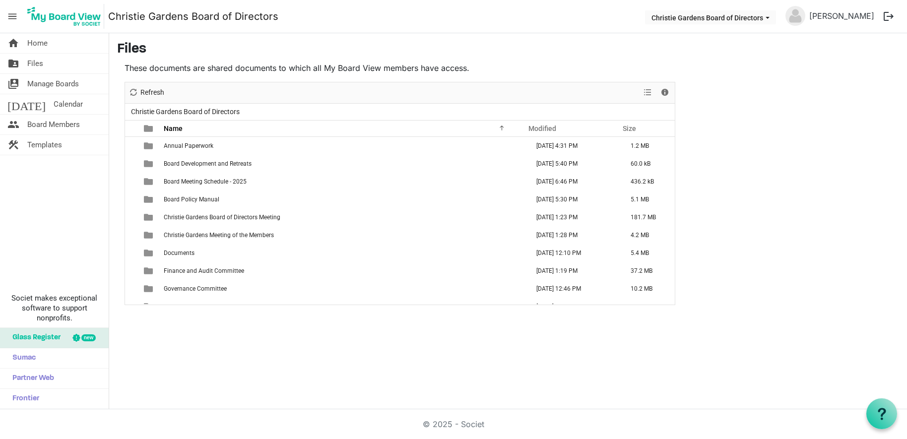  I want to click on a: Christie Gardens Board of Directors, so click(193, 16).